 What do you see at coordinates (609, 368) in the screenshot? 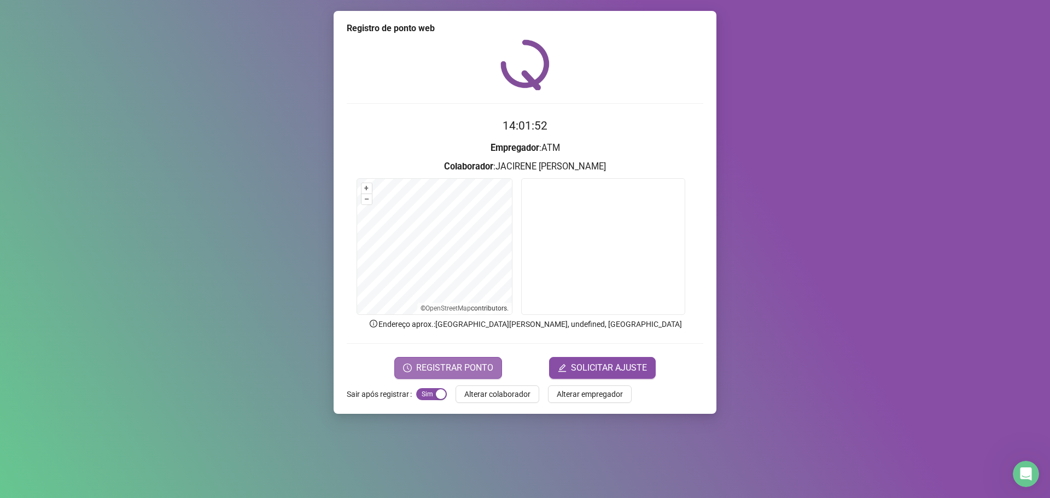
I see `span: SOLICITAR AJUSTE` at bounding box center [609, 368].